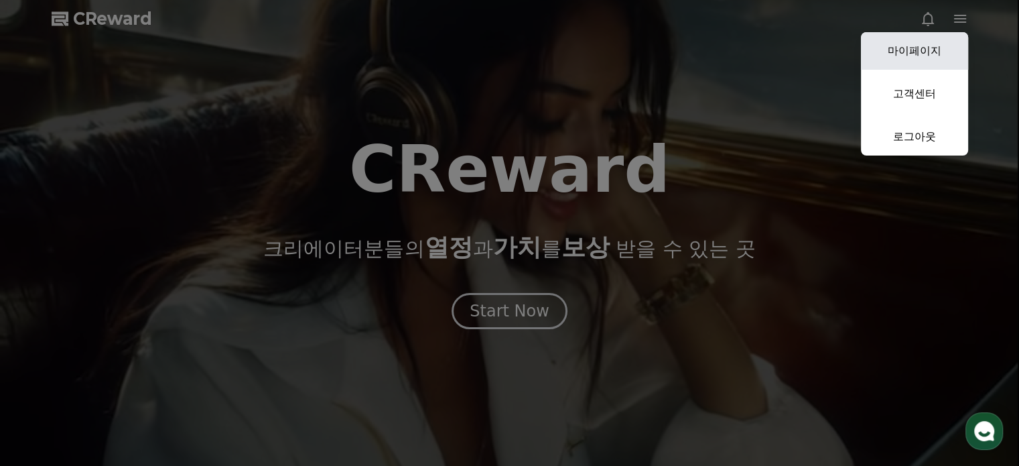 The height and width of the screenshot is (466, 1019). What do you see at coordinates (914, 94) in the screenshot?
I see `a: 고객센터` at bounding box center [914, 94].